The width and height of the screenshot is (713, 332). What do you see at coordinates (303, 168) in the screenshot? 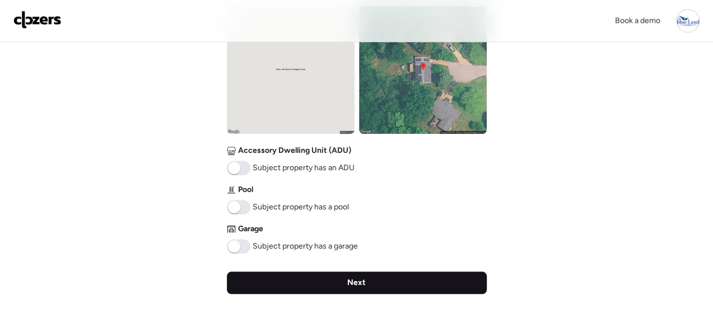
I see `span: Subject property has an ADU` at bounding box center [303, 168].